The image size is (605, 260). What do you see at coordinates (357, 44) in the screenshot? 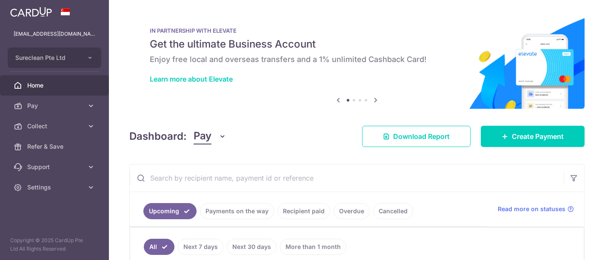
I see `h5: Get the ultimate Business Account` at bounding box center [357, 44].